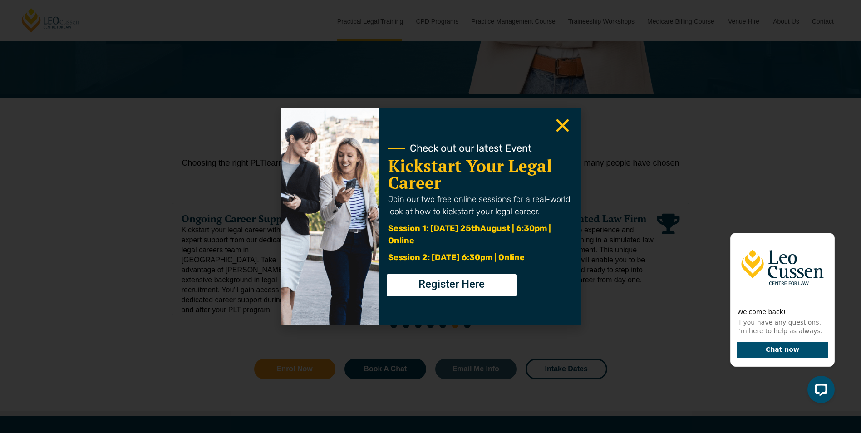 The image size is (861, 433). Describe the element at coordinates (59, 110) in the screenshot. I see `p: If you have any questions, I'm here to help as always.` at that location.